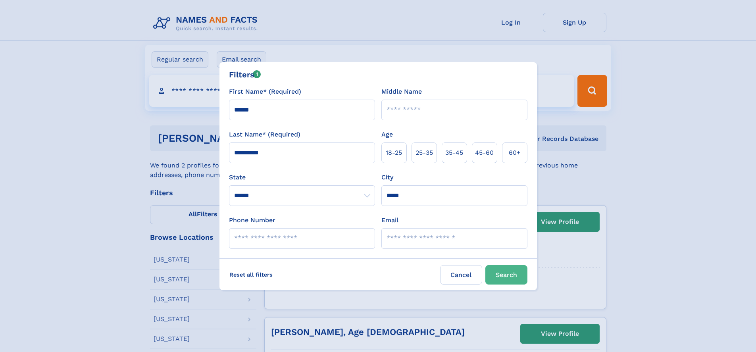  What do you see at coordinates (387, 134) in the screenshot?
I see `label: Age` at bounding box center [387, 134].